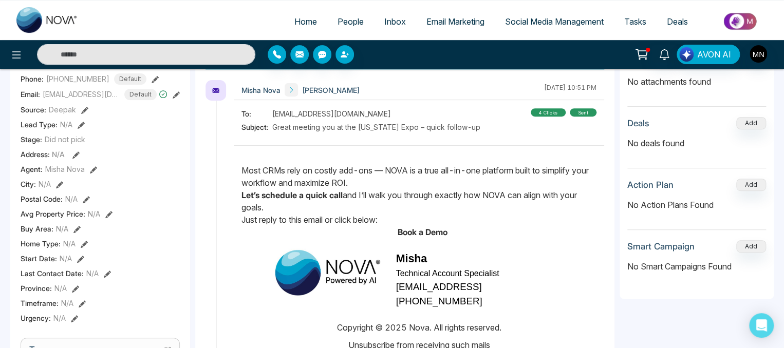 The width and height of the screenshot is (784, 348). Describe the element at coordinates (28, 184) in the screenshot. I see `span: City :` at that location.